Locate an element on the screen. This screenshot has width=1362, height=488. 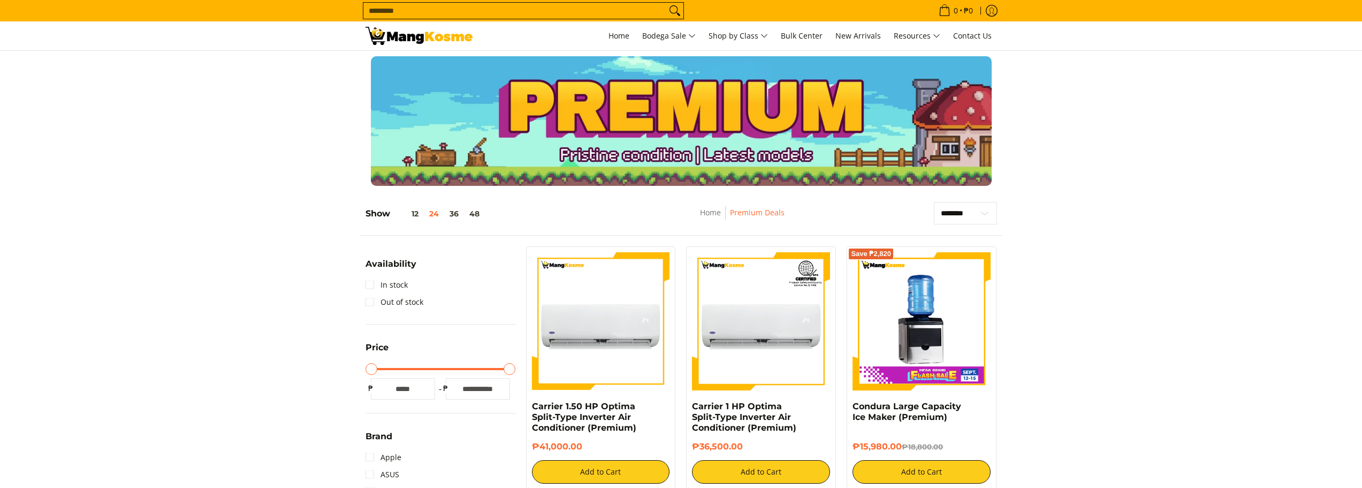
img: Premium Deals: Best Premium Home Appliances Sale l Mang Kosme is located at coordinates (419, 36).